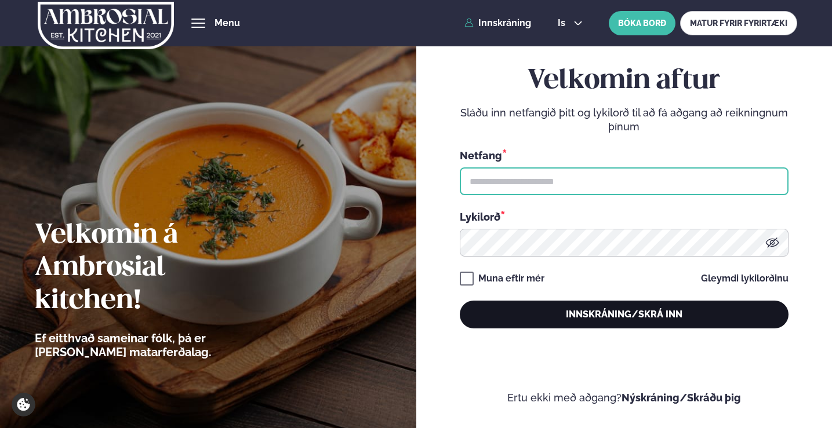  I want to click on h2: Velkomin á Ambrosial kitchen!, so click(155, 268).